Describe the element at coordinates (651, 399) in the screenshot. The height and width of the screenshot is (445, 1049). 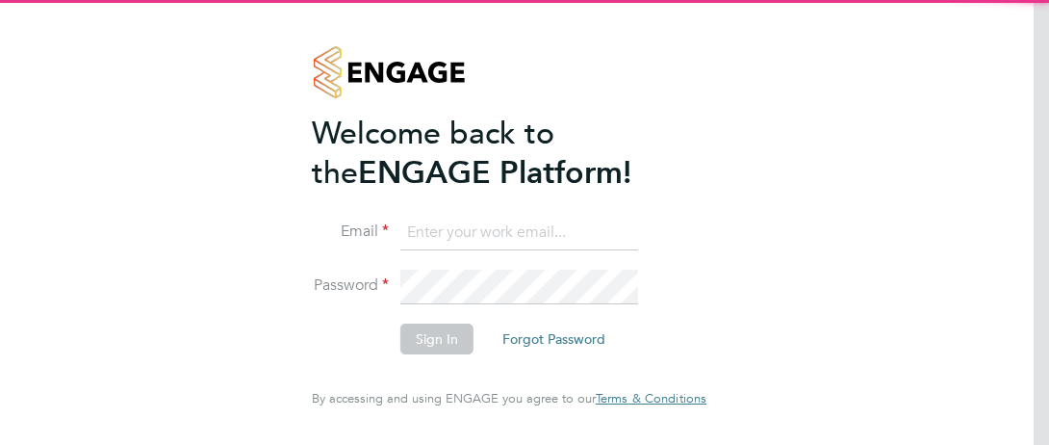
I see `a: Terms & Conditions` at that location.